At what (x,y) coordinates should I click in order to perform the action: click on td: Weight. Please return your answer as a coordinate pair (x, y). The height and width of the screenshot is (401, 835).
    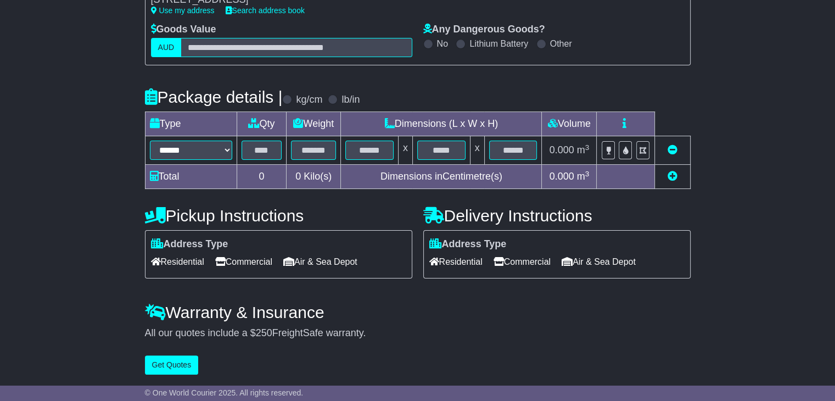
    Looking at the image, I should click on (313, 124).